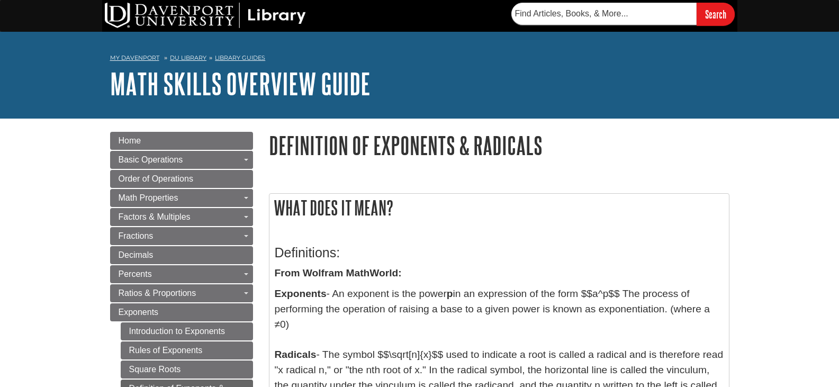 The height and width of the screenshot is (387, 839). I want to click on a: Fractions, so click(182, 236).